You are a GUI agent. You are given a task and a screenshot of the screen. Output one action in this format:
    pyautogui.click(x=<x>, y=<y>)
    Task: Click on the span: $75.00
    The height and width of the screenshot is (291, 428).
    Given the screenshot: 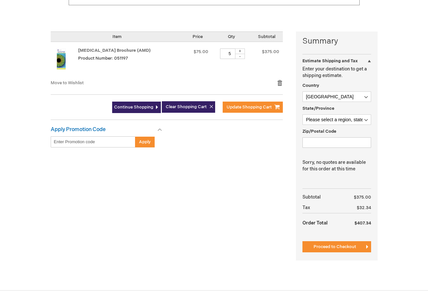 What is the action you would take?
    pyautogui.click(x=201, y=52)
    